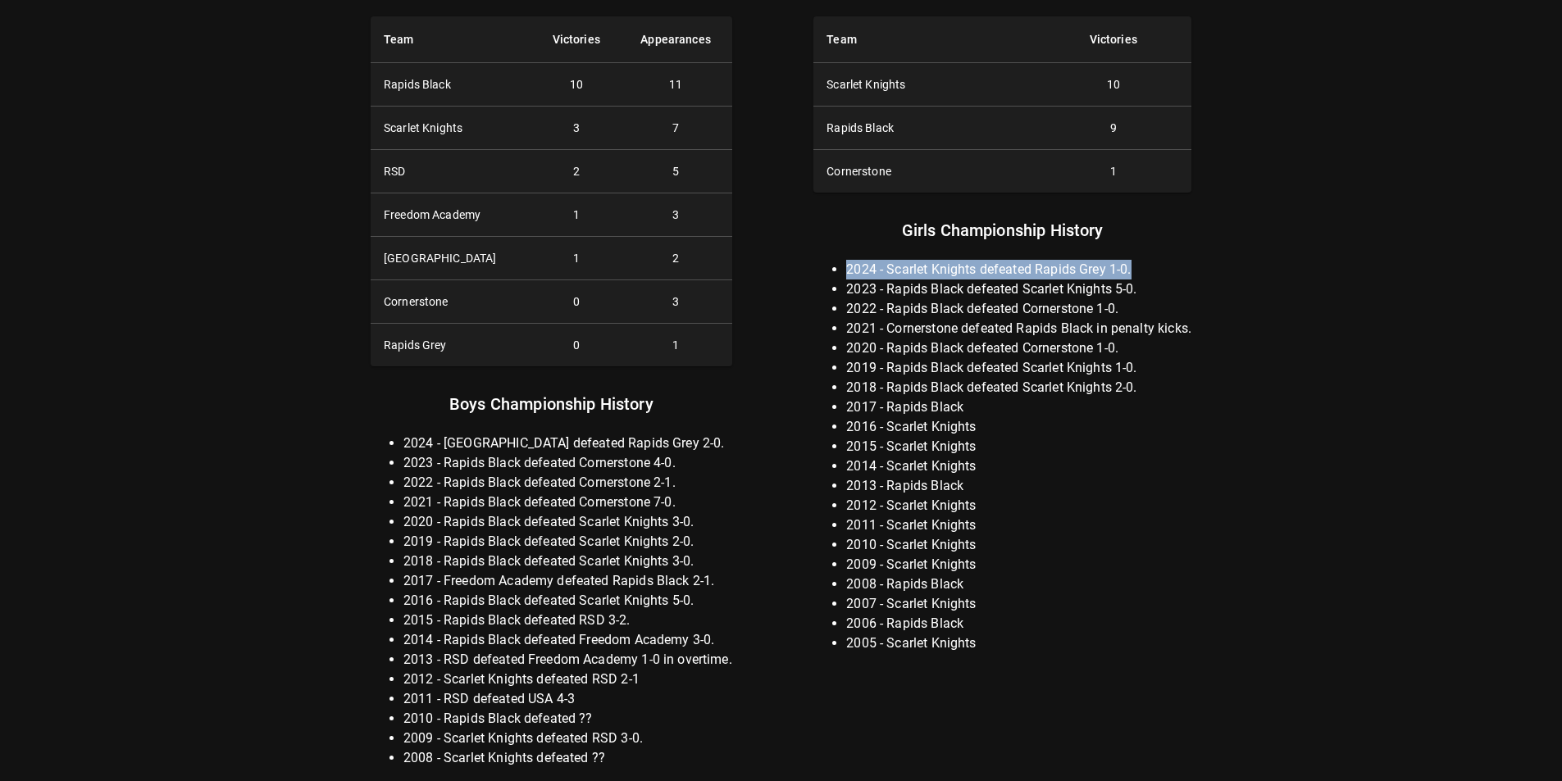  What do you see at coordinates (1018, 644) in the screenshot?
I see `li: 2005 - Scarlet Knights` at bounding box center [1018, 644].